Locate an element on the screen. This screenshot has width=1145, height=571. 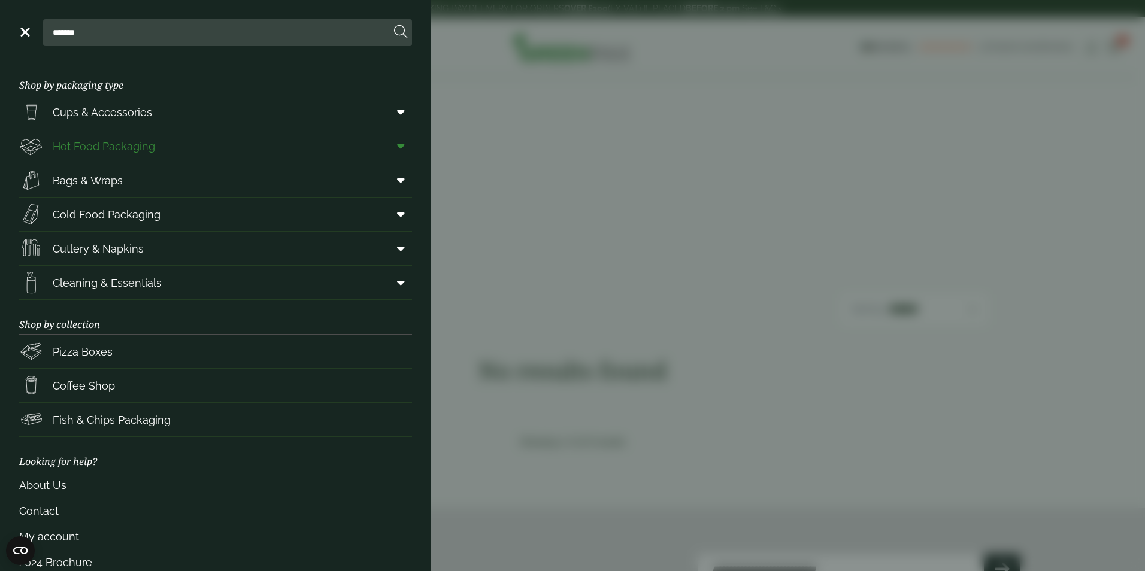
img: Pizza_boxes.svg is located at coordinates (31, 352).